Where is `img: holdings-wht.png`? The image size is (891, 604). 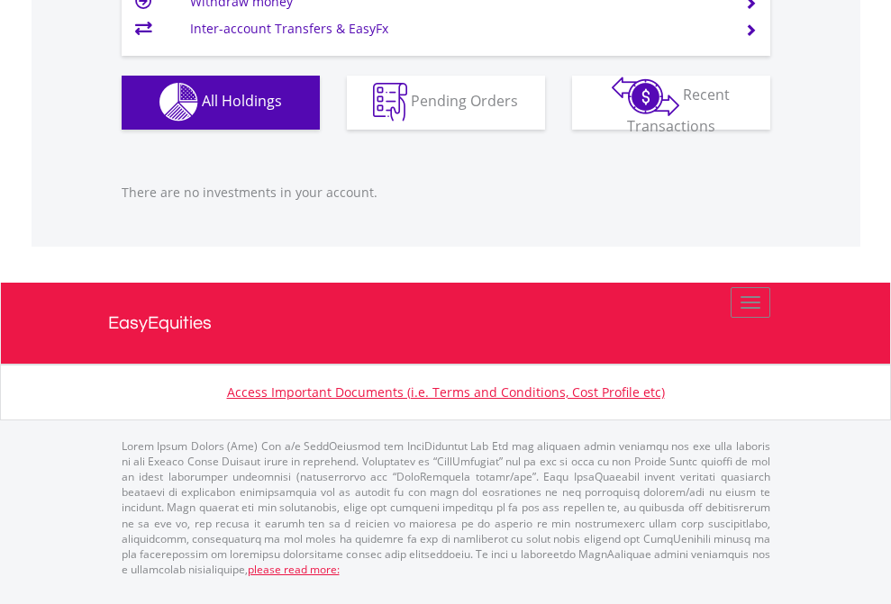
img: holdings-wht.png is located at coordinates (178, 102).